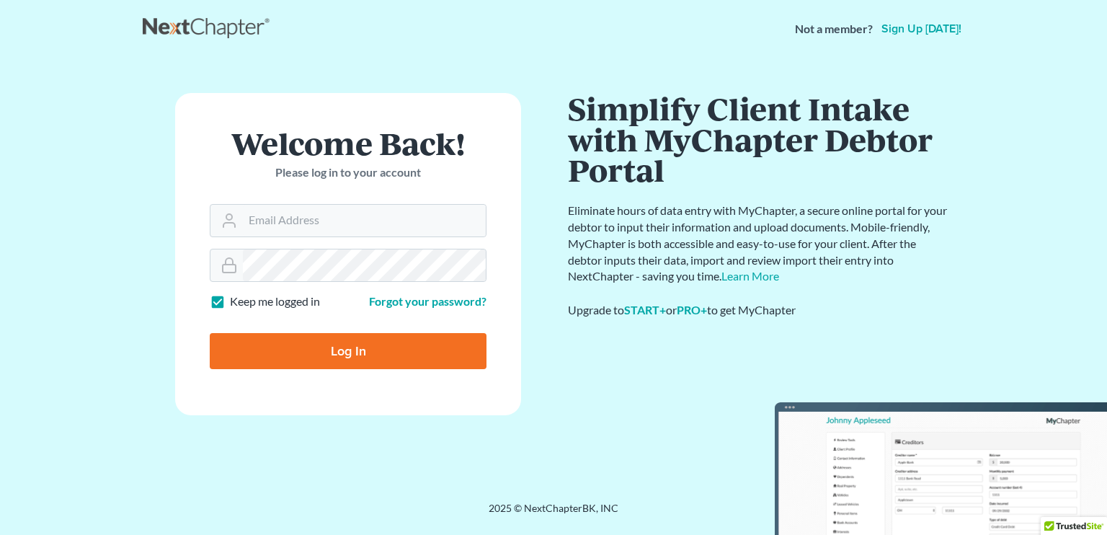 The width and height of the screenshot is (1107, 535). I want to click on a: START+, so click(645, 309).